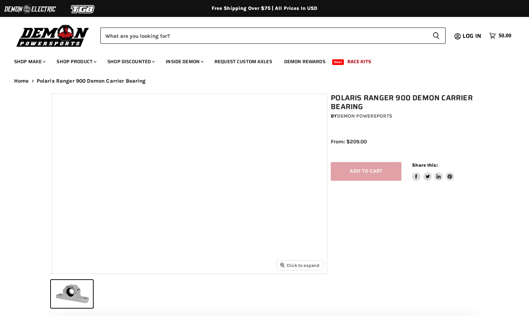 Image resolution: width=529 pixels, height=316 pixels. I want to click on a: Race Kits, so click(359, 62).